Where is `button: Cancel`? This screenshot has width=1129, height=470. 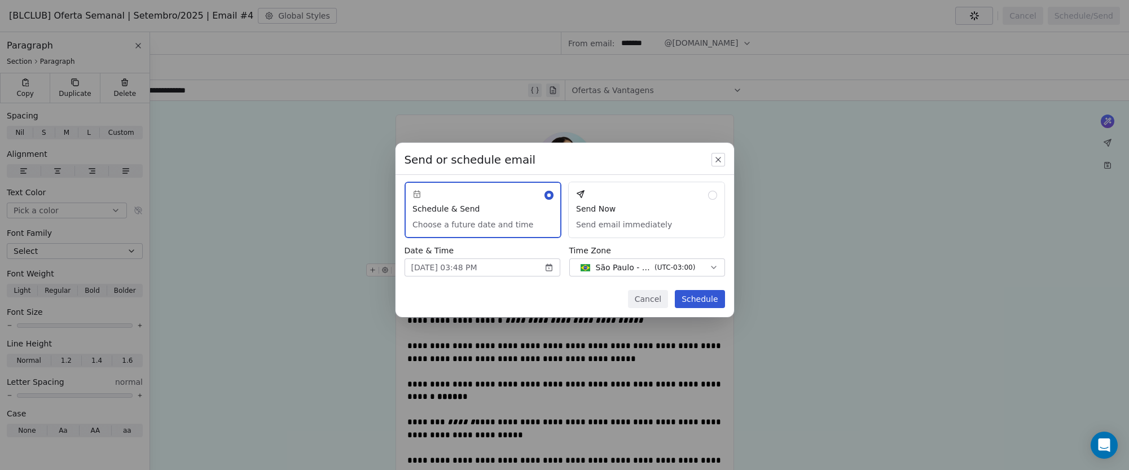
button: Cancel is located at coordinates (648, 299).